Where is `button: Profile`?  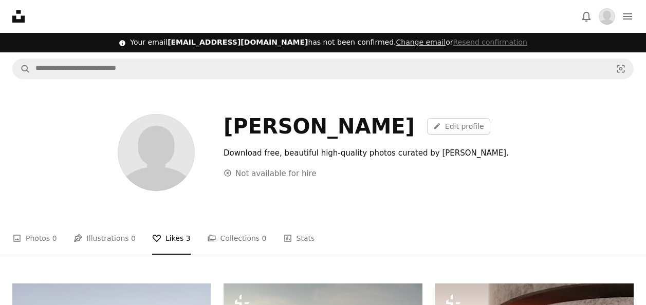 button: Profile is located at coordinates (607, 16).